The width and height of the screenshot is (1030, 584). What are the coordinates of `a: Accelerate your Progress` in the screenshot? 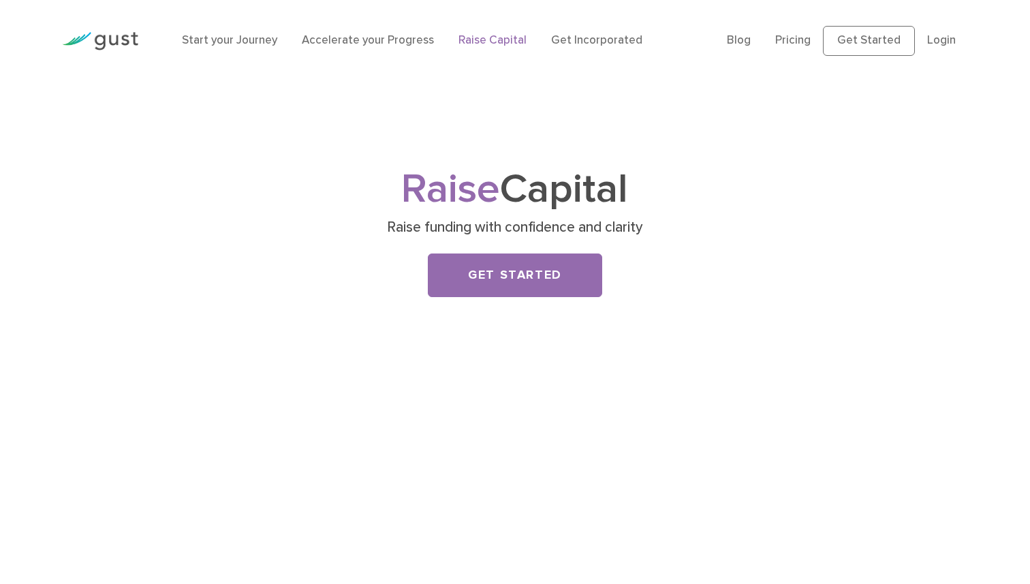 It's located at (368, 40).